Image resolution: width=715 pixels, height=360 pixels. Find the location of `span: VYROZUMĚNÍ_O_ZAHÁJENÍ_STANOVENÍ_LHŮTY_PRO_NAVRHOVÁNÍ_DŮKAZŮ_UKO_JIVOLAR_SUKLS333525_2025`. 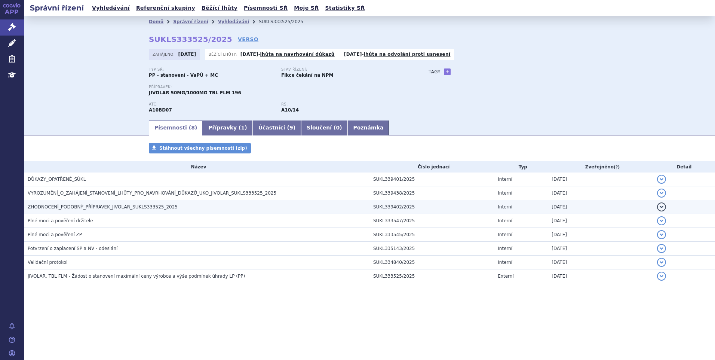

span: VYROZUMĚNÍ_O_ZAHÁJENÍ_STANOVENÍ_LHŮTY_PRO_NAVRHOVÁNÍ_DŮKAZŮ_UKO_JIVOLAR_SUKLS333525_2025 is located at coordinates (152, 193).